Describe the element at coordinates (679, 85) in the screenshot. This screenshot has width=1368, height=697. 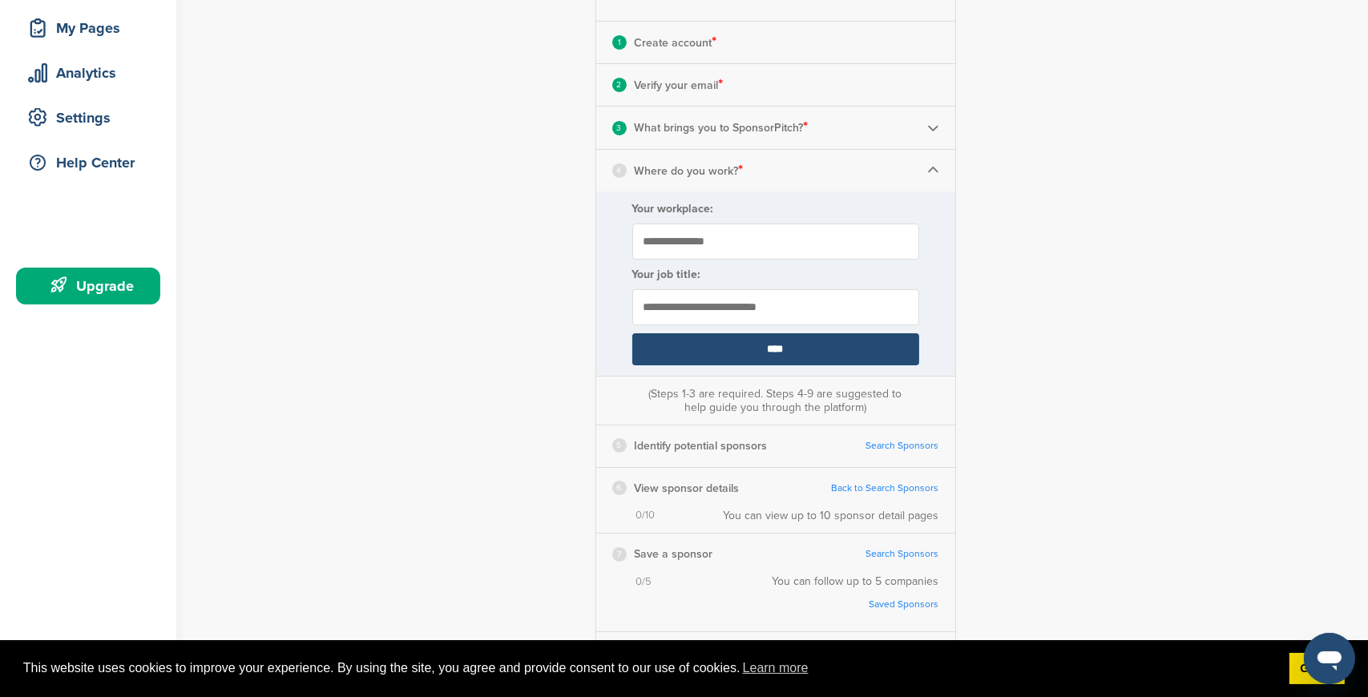
I see `p: Verify your email` at that location.